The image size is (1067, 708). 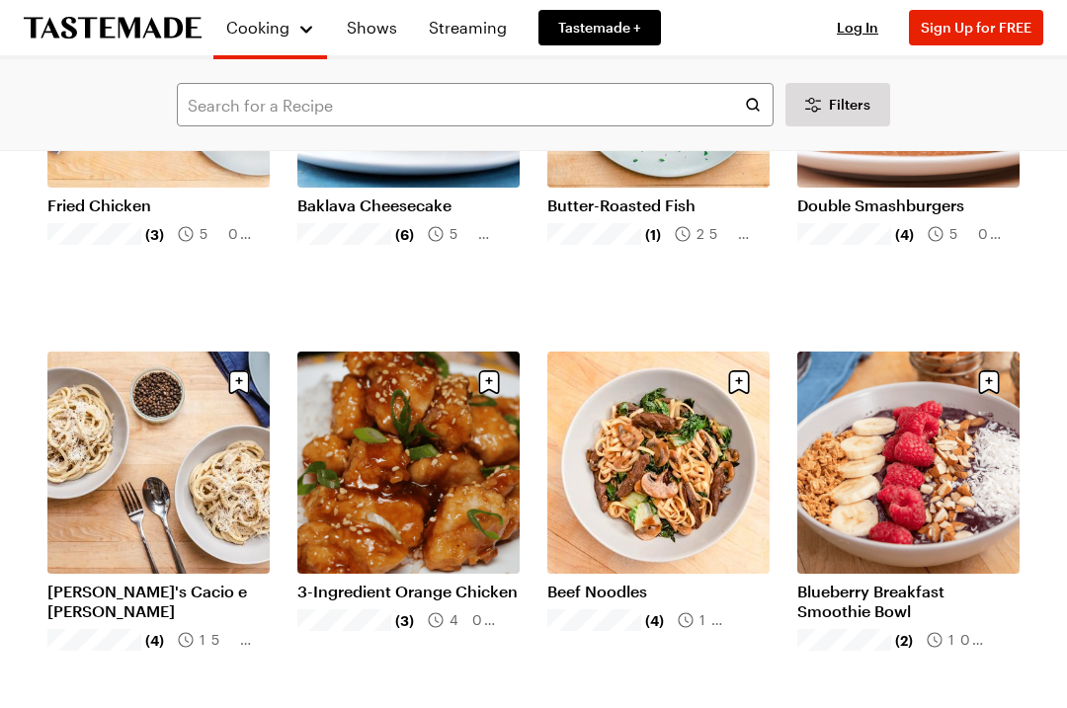 What do you see at coordinates (408, 207) in the screenshot?
I see `a: Baklava Cheesecake` at bounding box center [408, 207].